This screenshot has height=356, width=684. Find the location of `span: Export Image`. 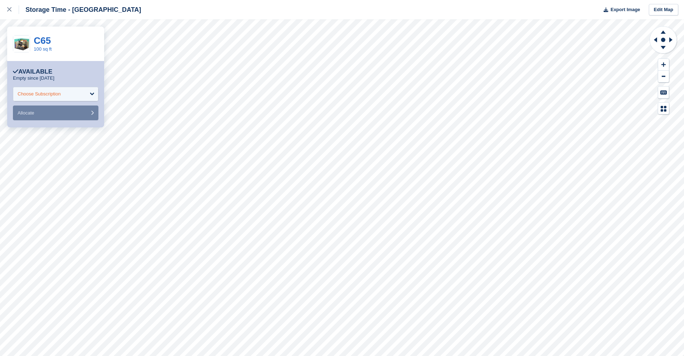

span: Export Image is located at coordinates (625, 10).